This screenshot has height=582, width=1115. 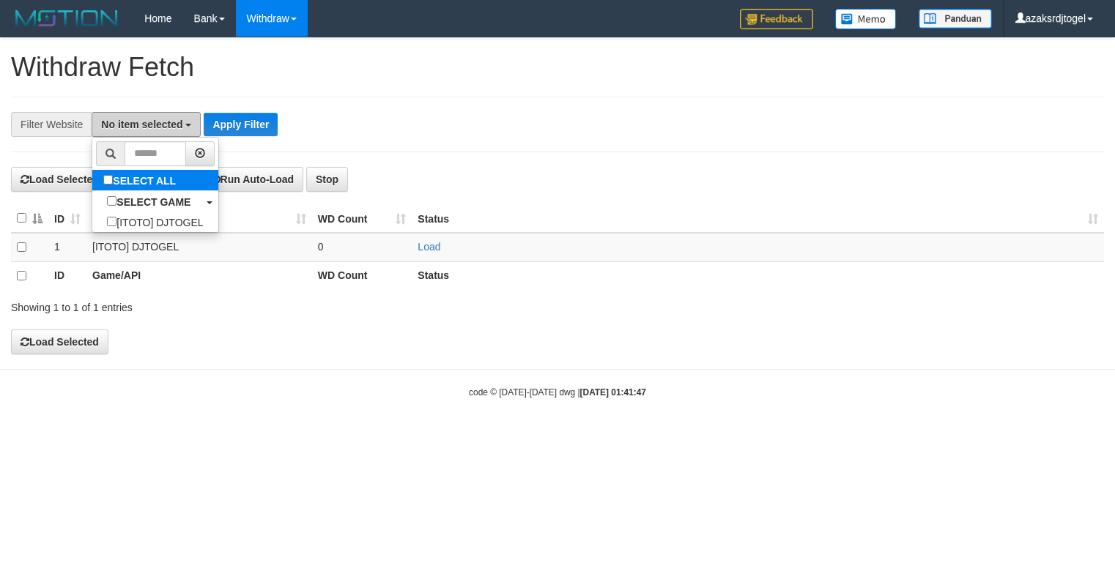 What do you see at coordinates (51, 125) in the screenshot?
I see `div: Filter Website` at bounding box center [51, 125].